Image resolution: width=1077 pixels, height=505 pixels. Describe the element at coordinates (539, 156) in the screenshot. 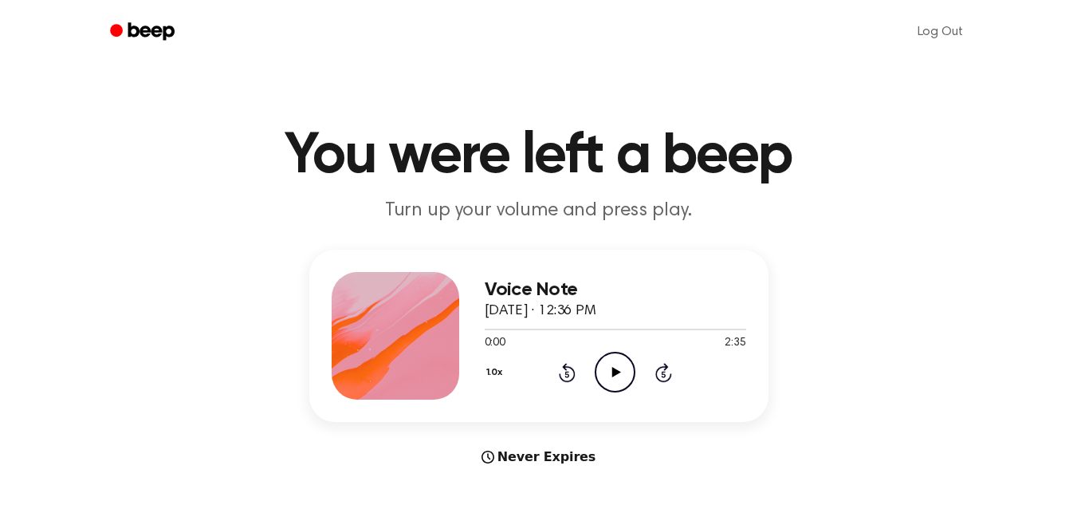

I see `h1: You were left a beep` at that location.